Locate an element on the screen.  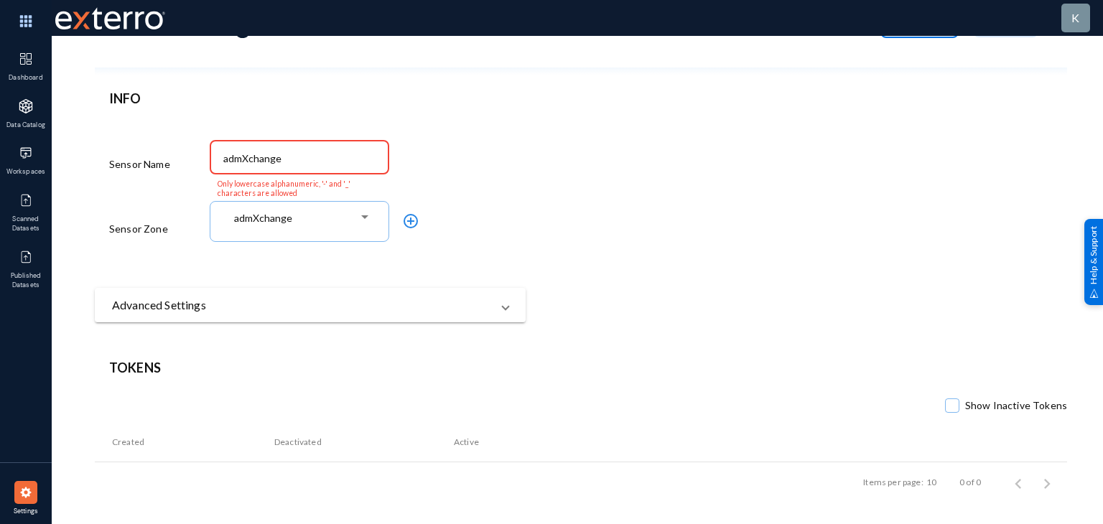
mat-panel-title: Advanced Settings is located at coordinates (302, 305).